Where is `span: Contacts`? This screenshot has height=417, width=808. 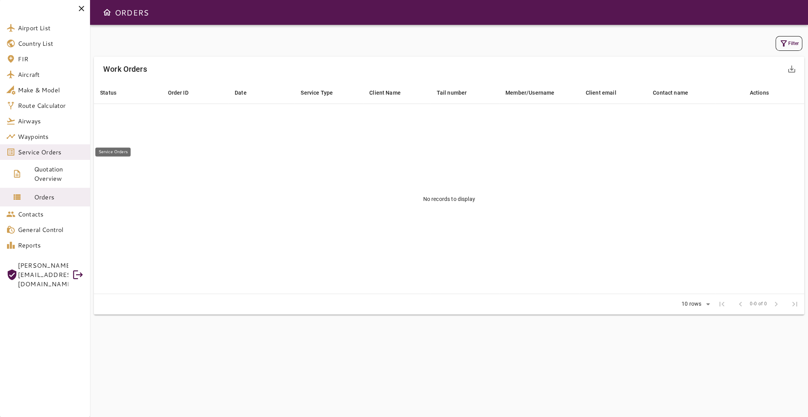 span: Contacts is located at coordinates (51, 214).